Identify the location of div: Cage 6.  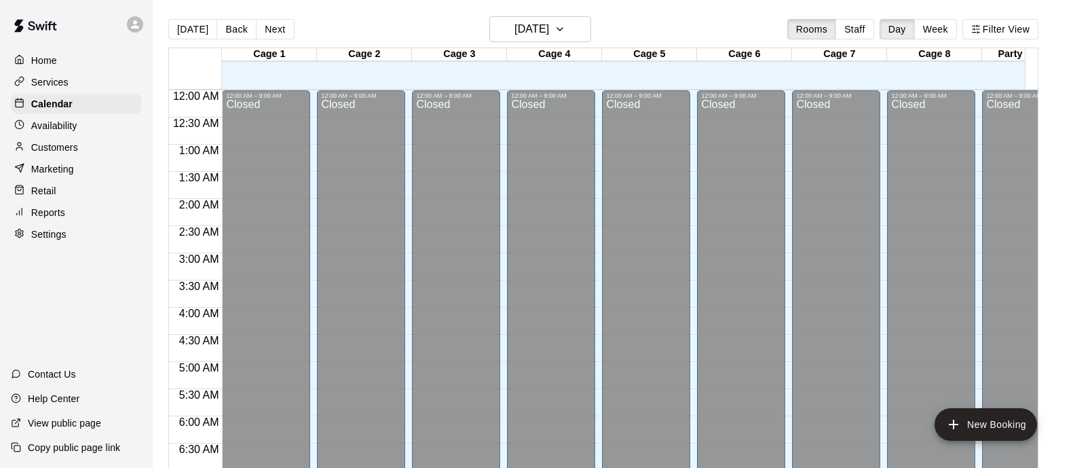
(745, 54).